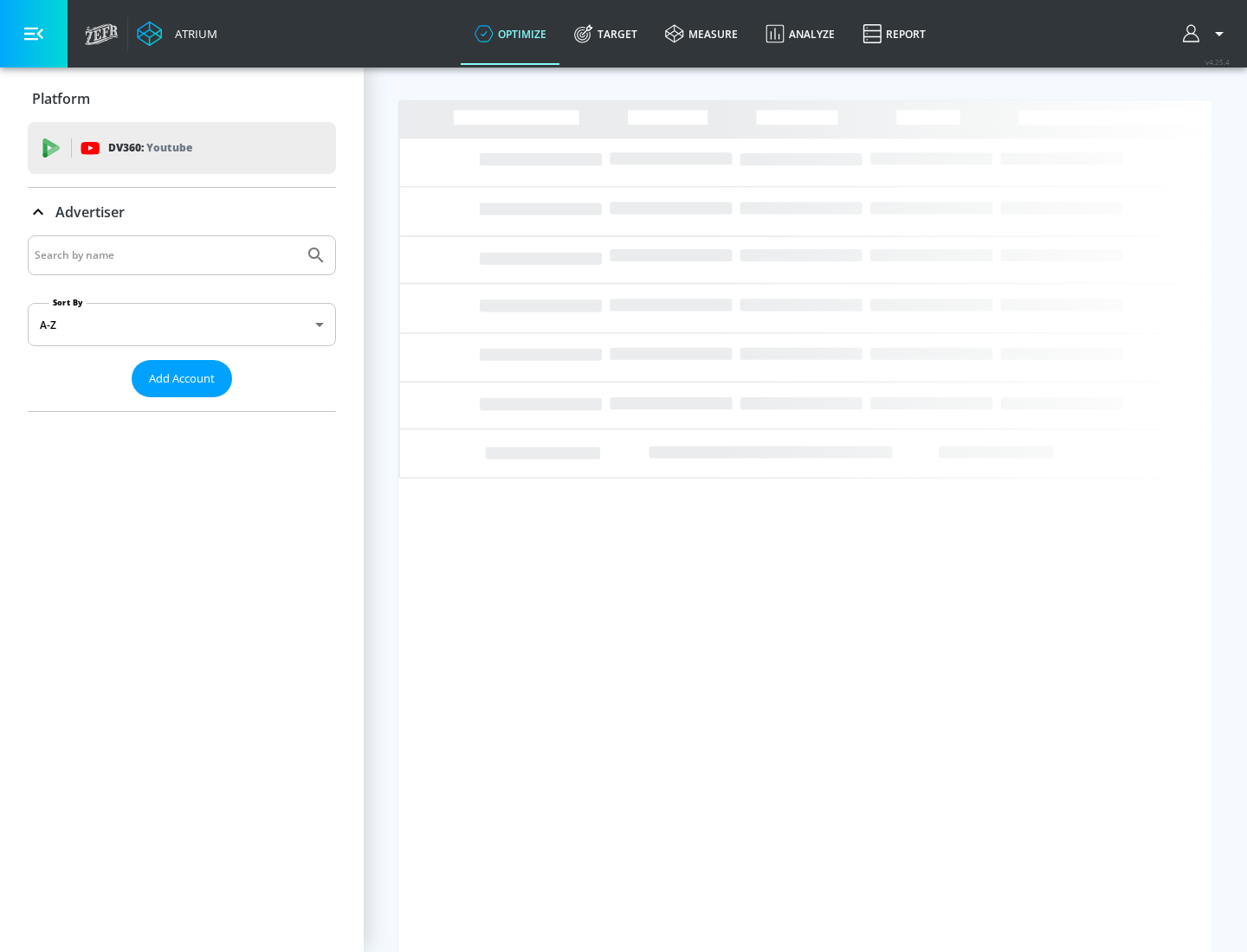 This screenshot has width=1247, height=952. I want to click on div: Platform, so click(182, 98).